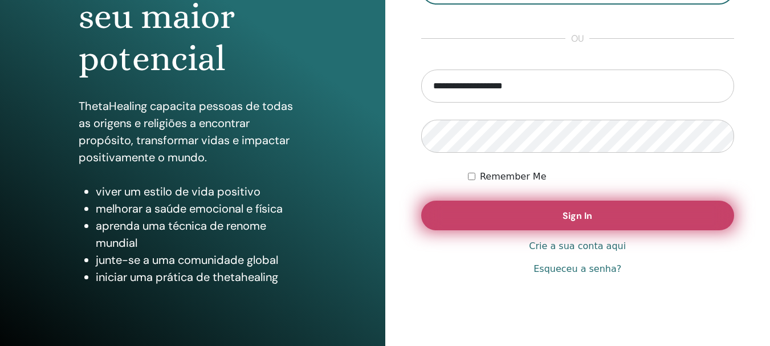 This screenshot has width=770, height=346. I want to click on li: junte-se a uma comunidade global, so click(201, 260).